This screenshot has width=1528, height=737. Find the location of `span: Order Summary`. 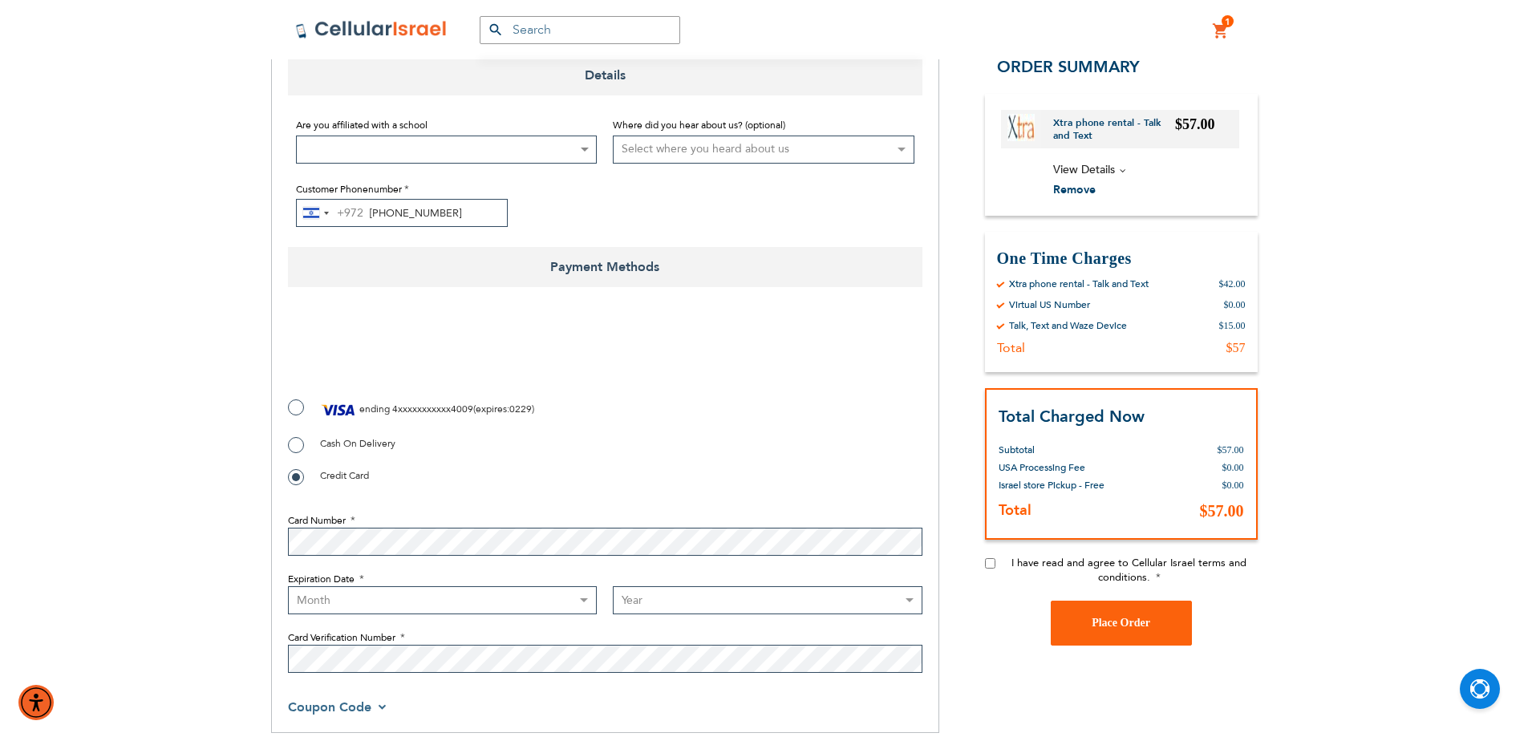

span: Order Summary is located at coordinates (1069, 67).